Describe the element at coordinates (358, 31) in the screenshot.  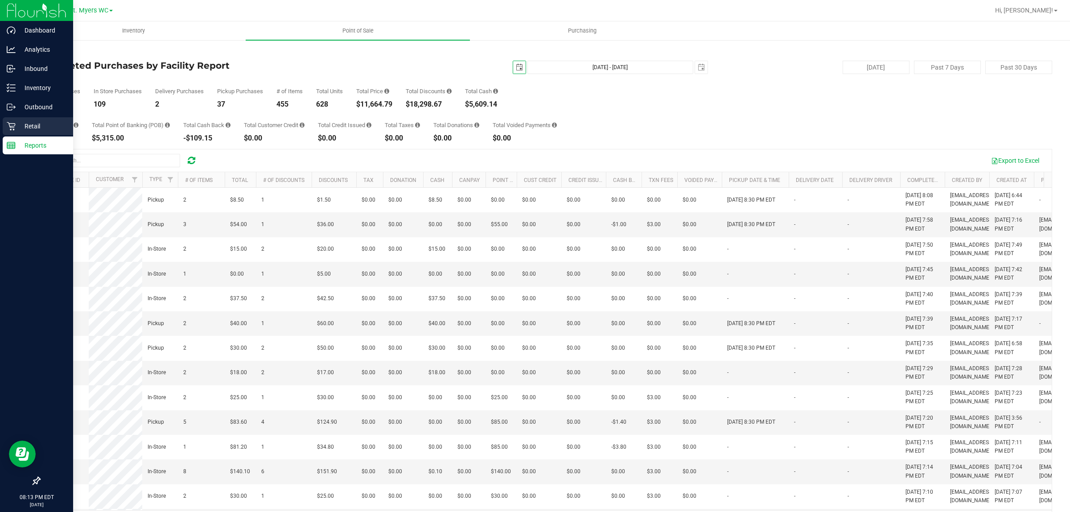
I see `a: Point of Sale` at that location.